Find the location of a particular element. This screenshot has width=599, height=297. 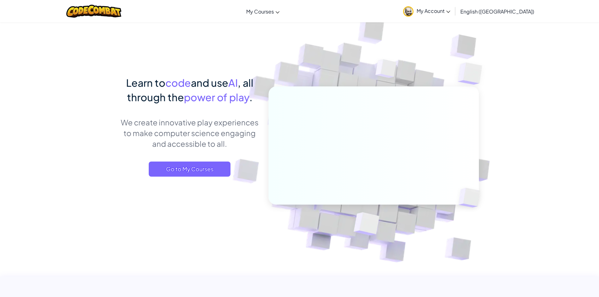

span: power of play is located at coordinates (217, 97).